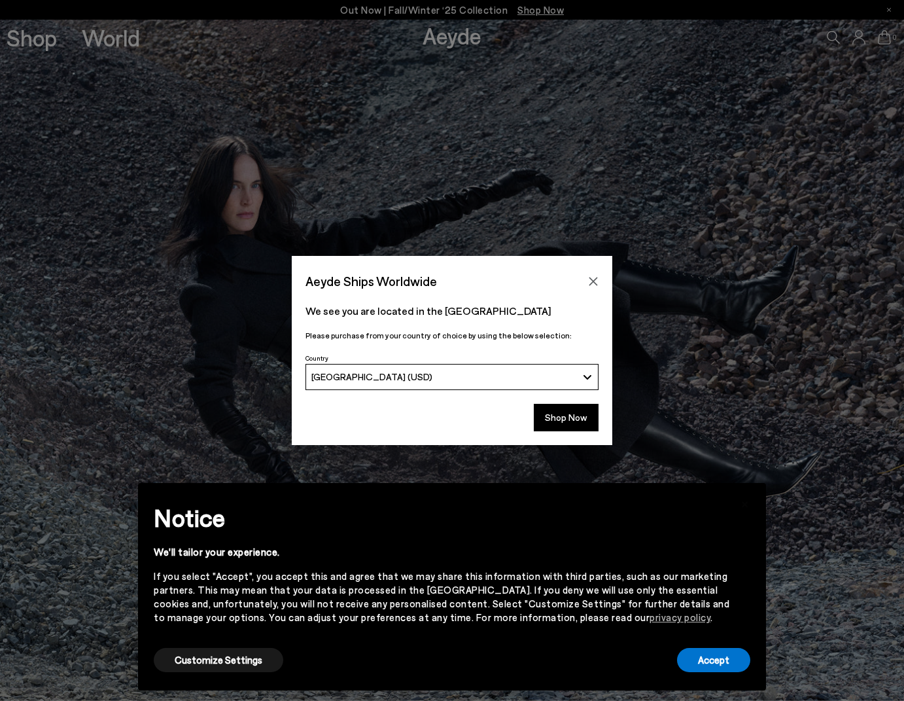 This screenshot has height=701, width=904. I want to click on button: Customize Settings, so click(219, 660).